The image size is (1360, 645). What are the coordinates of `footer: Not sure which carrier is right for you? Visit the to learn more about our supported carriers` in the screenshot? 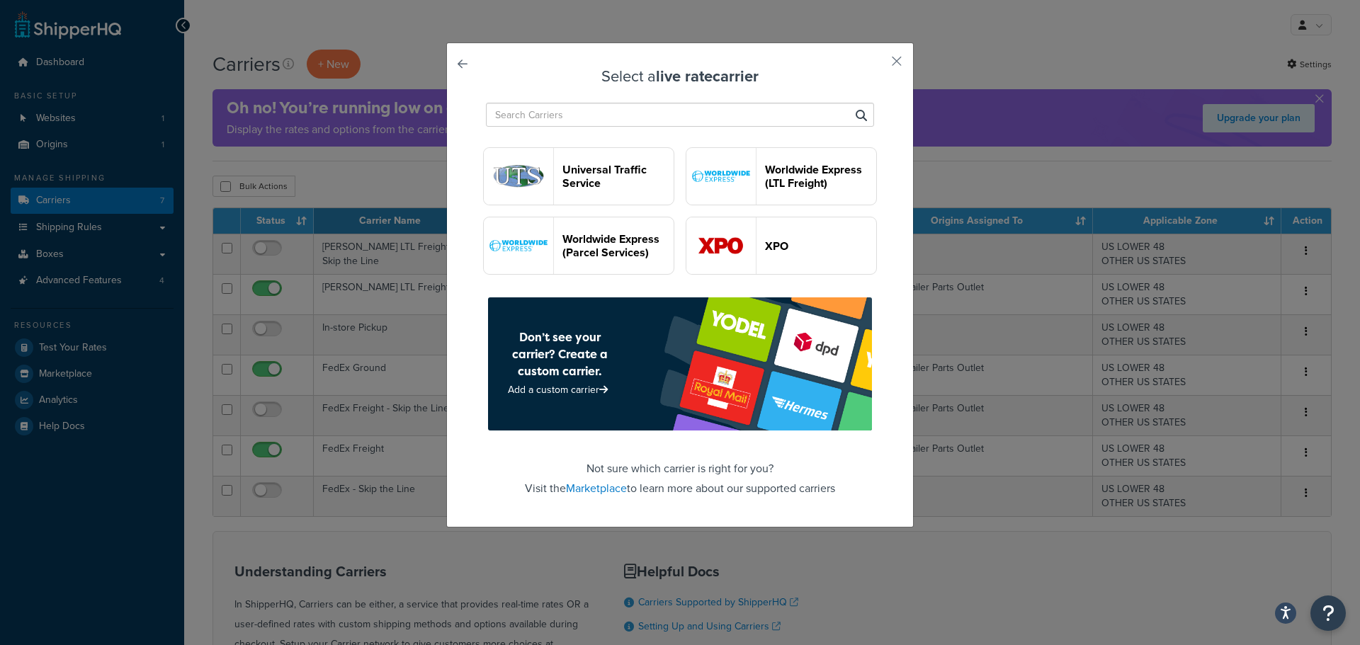 It's located at (680, 398).